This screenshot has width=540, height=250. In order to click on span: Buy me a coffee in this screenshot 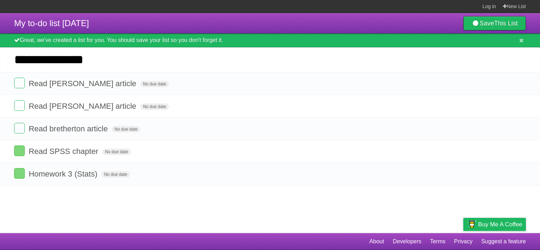, I will do `click(501, 225)`.